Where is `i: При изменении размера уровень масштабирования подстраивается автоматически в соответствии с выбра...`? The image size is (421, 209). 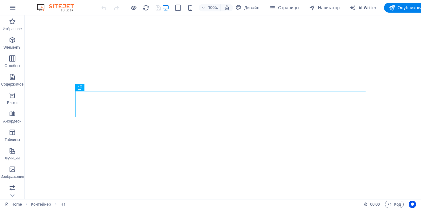
i: При изменении размера уровень масштабирования подстраивается автоматически в соответствии с выбра... is located at coordinates (227, 8).